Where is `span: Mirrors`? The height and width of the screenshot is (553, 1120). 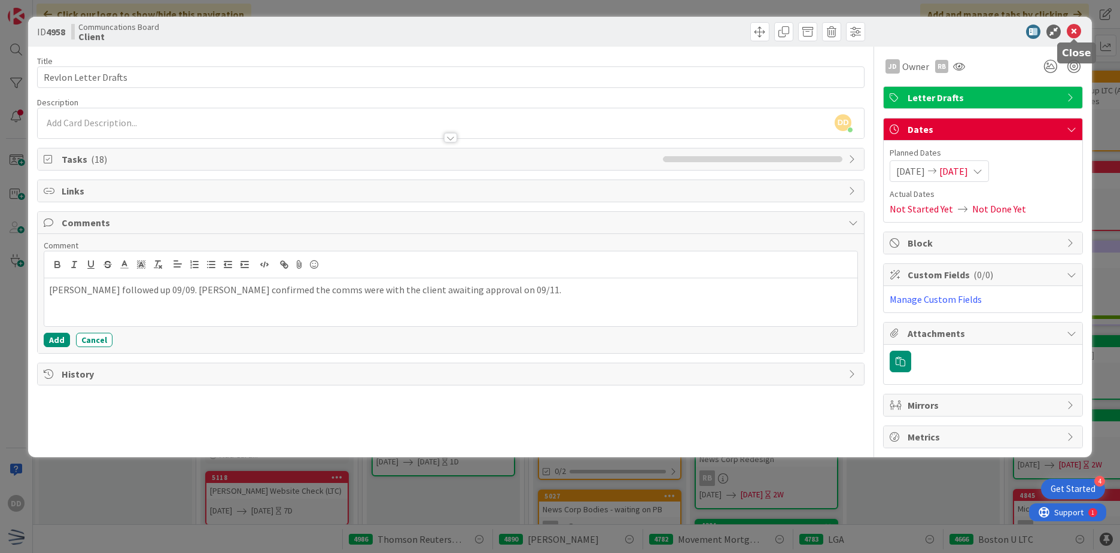
span: Mirrors is located at coordinates (985, 405).